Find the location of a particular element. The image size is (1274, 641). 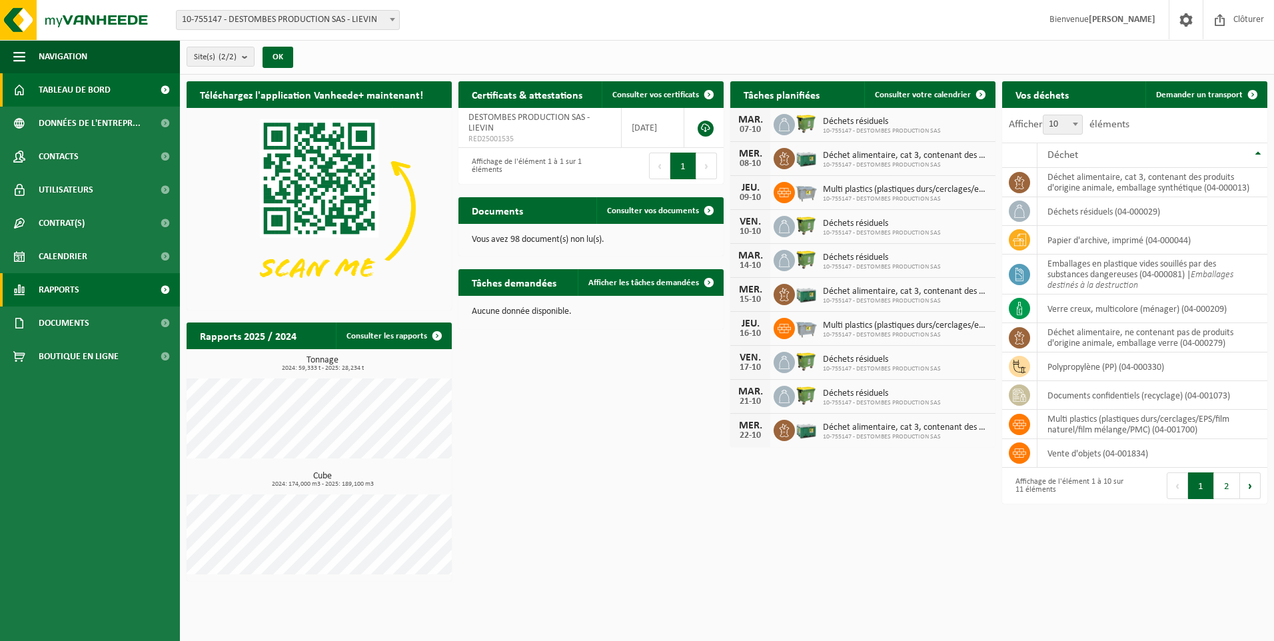

label: Afficher éléments is located at coordinates (1069, 125).